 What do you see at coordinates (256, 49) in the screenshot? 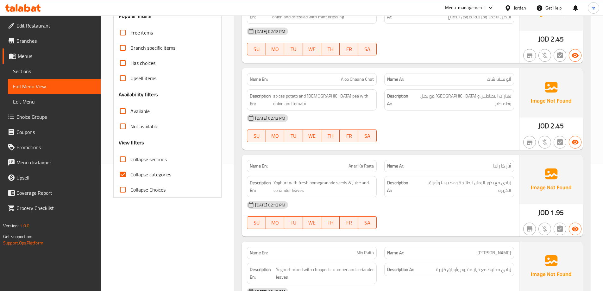
I see `button: SU` at bounding box center [256, 49].